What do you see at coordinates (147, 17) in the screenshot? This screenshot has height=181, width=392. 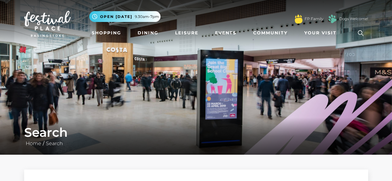 I see `span: 9.30am-7pm` at bounding box center [147, 17].